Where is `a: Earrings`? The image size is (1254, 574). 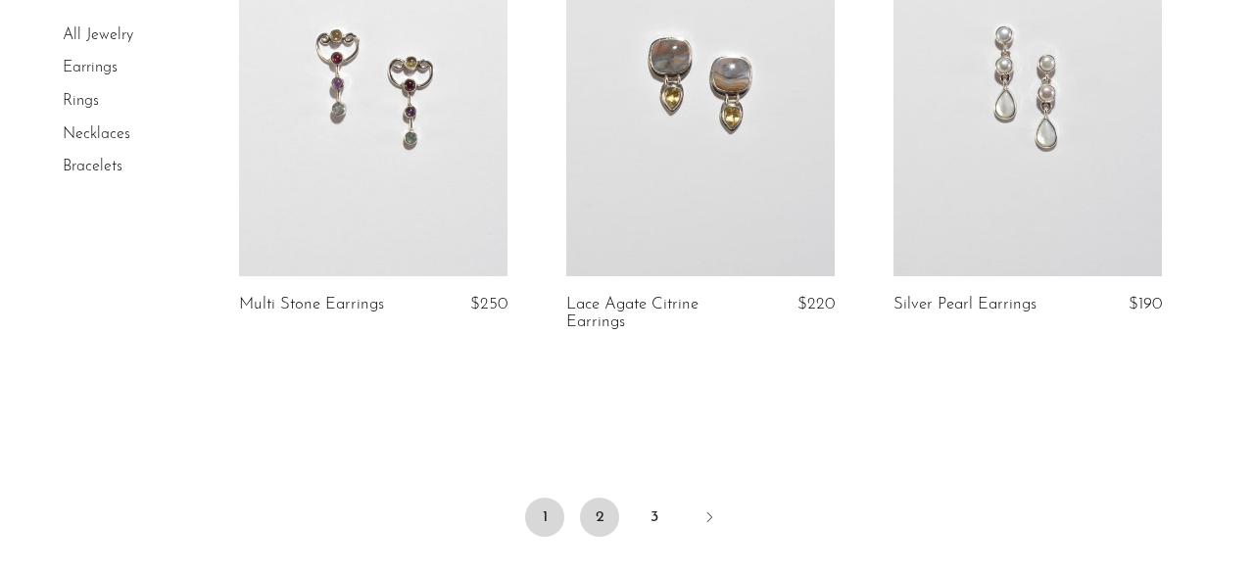 a: Earrings is located at coordinates (90, 69).